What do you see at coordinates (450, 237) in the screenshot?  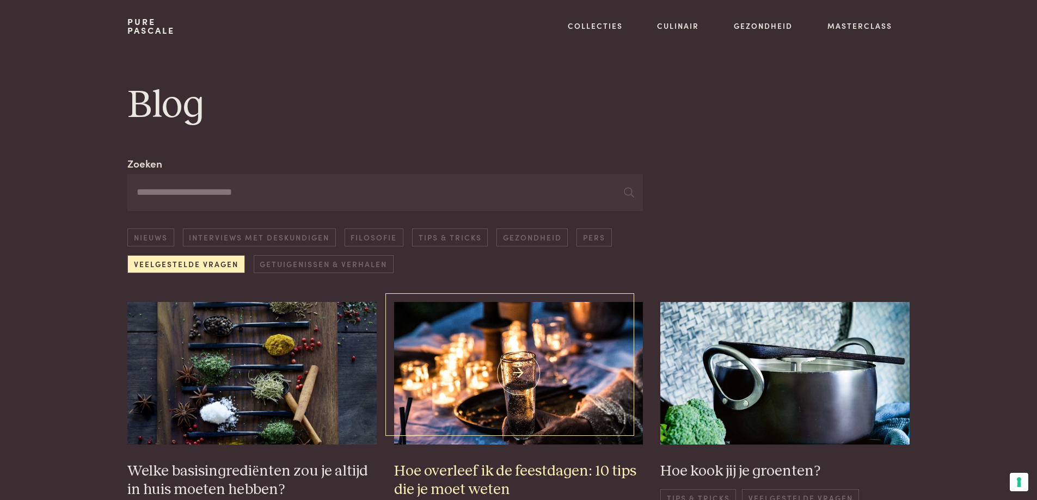 I see `a: Tips & Tricks` at bounding box center [450, 237].